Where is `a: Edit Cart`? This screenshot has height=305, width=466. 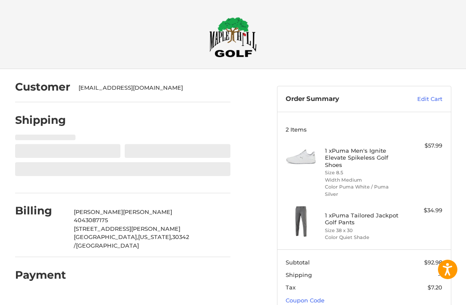 a: Edit Cart is located at coordinates (417, 99).